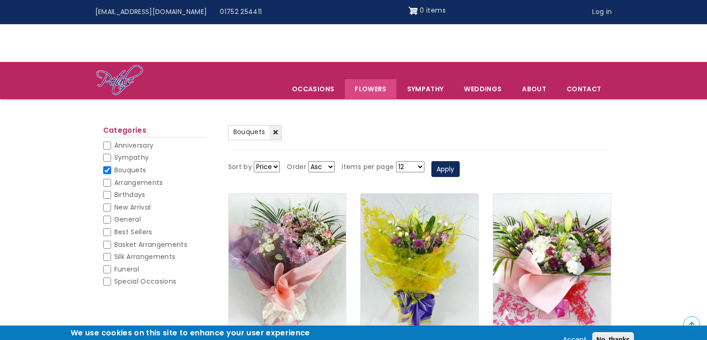  What do you see at coordinates (297, 167) in the screenshot?
I see `label: Order` at bounding box center [297, 167].